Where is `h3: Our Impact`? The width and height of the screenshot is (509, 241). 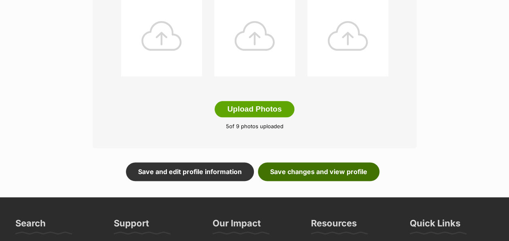 h3: Our Impact is located at coordinates (237, 225).